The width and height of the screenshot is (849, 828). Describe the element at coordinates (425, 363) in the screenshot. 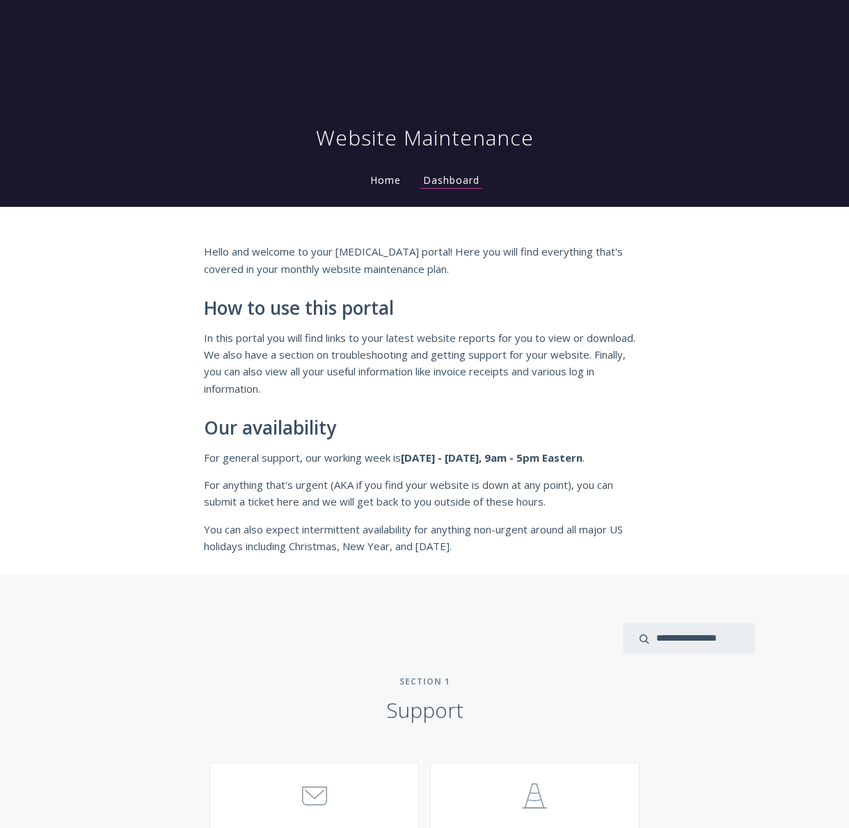

I see `p: In this portal you will find links to your latest website reports for you to view or download. We...` at that location.